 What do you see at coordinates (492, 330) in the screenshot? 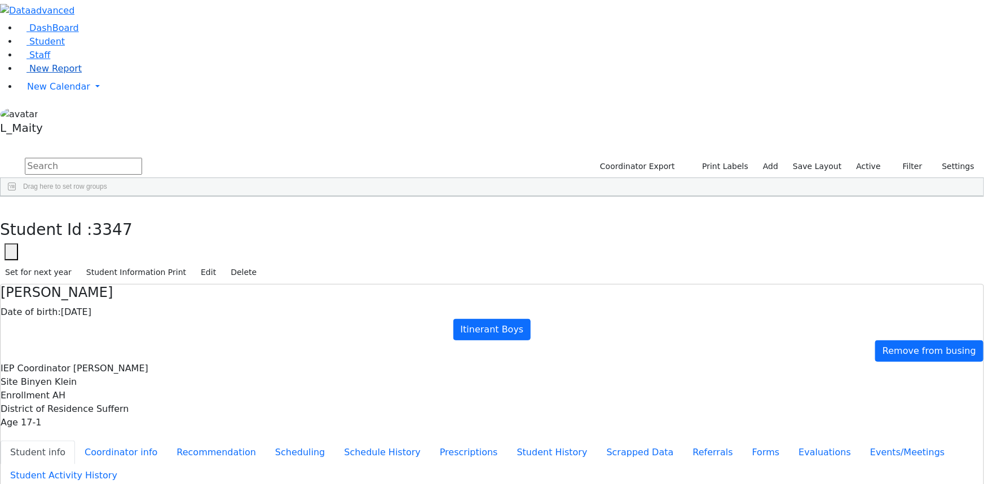
I see `a: Itinerant Boys` at bounding box center [492, 330].